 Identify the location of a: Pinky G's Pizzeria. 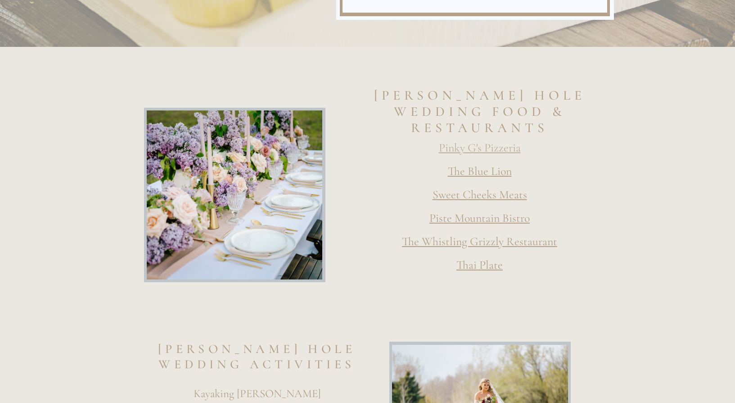
(480, 147).